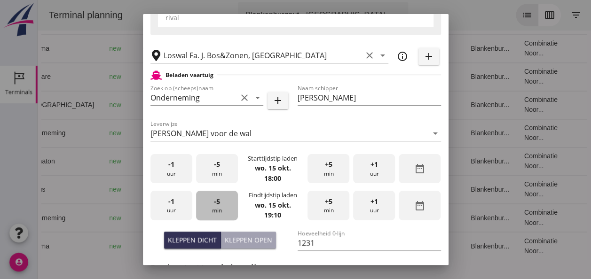  What do you see at coordinates (194, 98) in the screenshot?
I see `input: Zoek op (scheeps)naam` at bounding box center [194, 98].